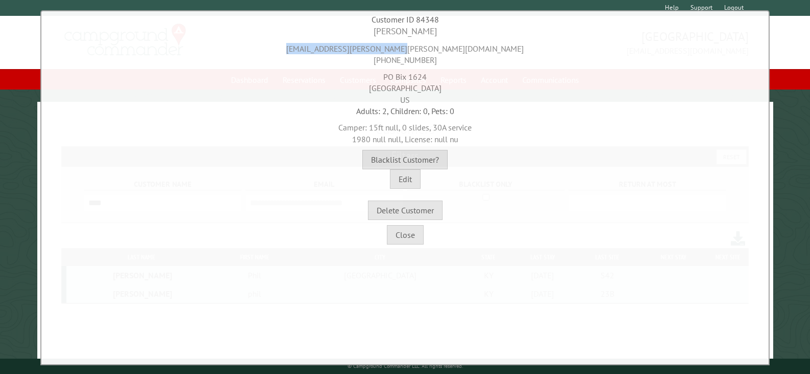 The width and height of the screenshot is (810, 374). What do you see at coordinates (405, 159) in the screenshot?
I see `button: Blacklist Customer?` at bounding box center [405, 159].